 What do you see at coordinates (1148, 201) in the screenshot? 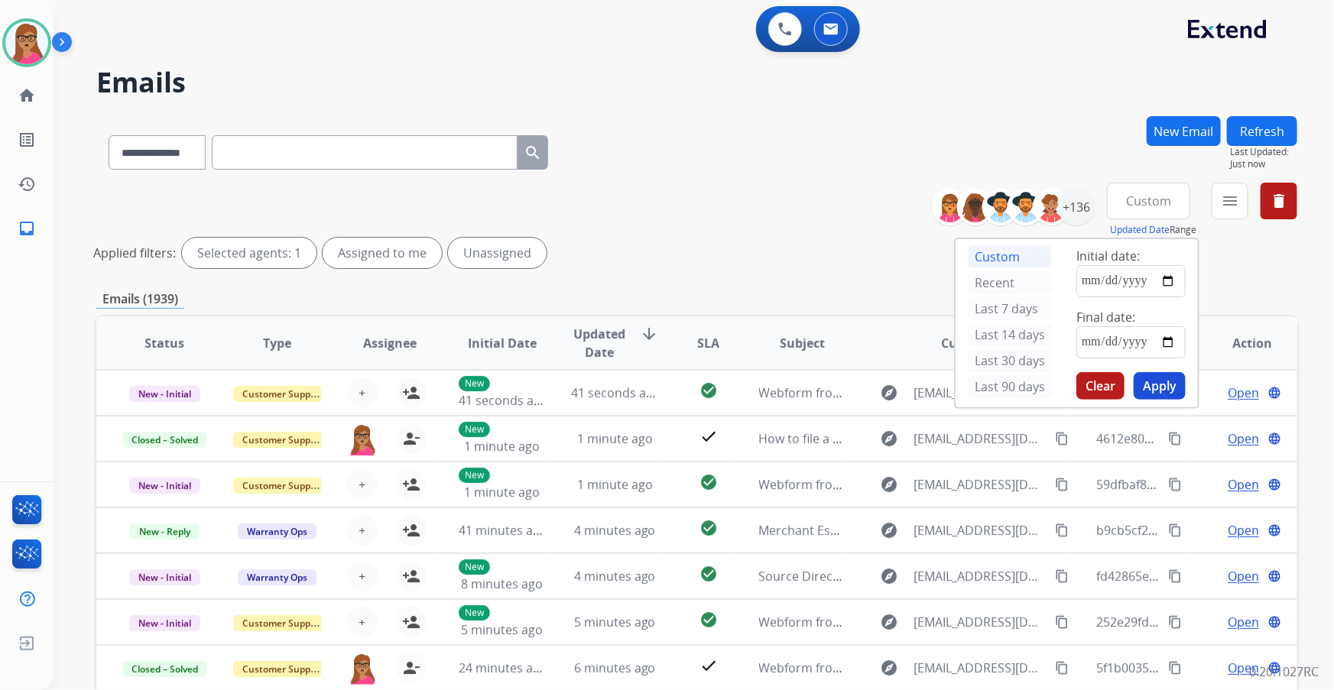
I see `span: Custom` at bounding box center [1148, 201].